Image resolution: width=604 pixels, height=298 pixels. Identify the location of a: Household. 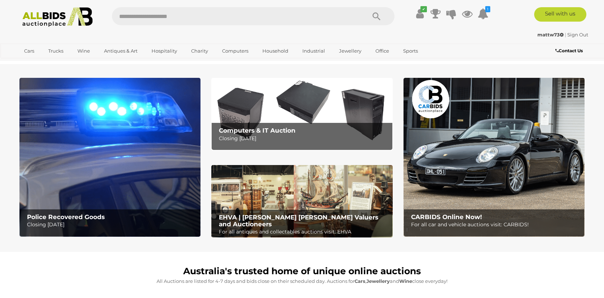
(275, 51).